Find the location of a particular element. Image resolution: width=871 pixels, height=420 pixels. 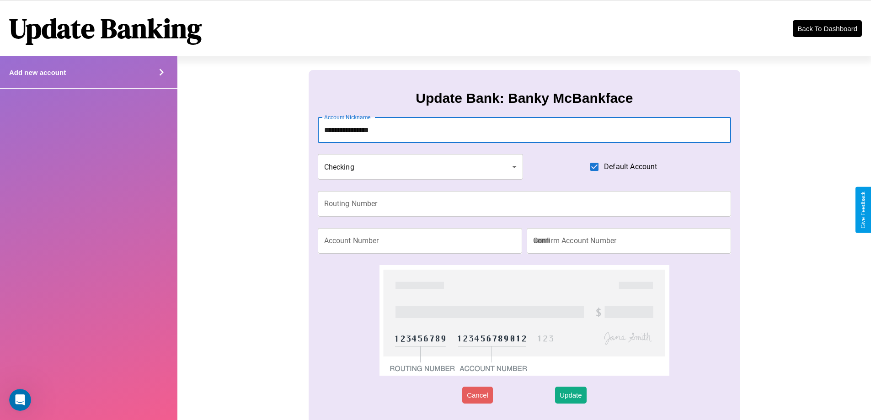

button: Cancel is located at coordinates (477, 395).